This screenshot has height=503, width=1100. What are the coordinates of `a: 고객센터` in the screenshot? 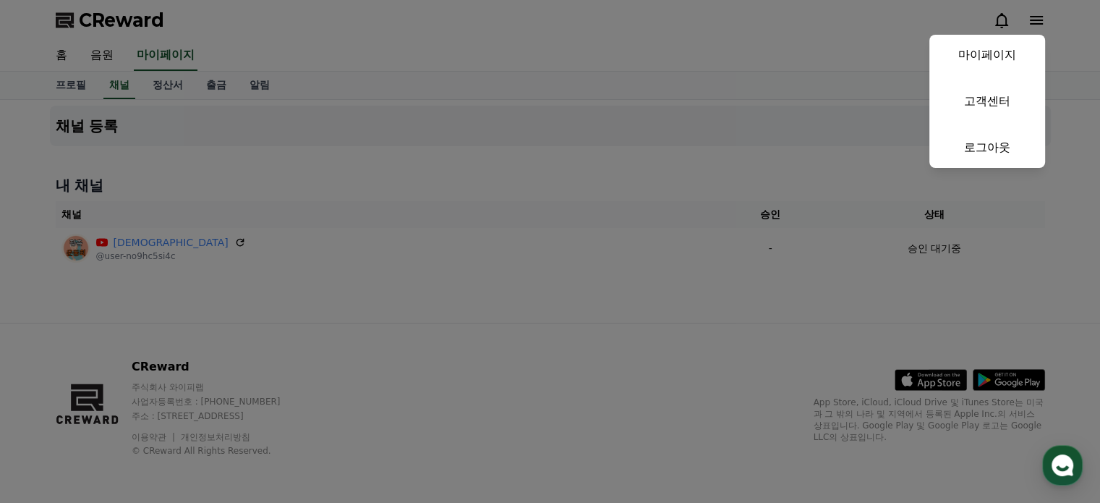 It's located at (987, 101).